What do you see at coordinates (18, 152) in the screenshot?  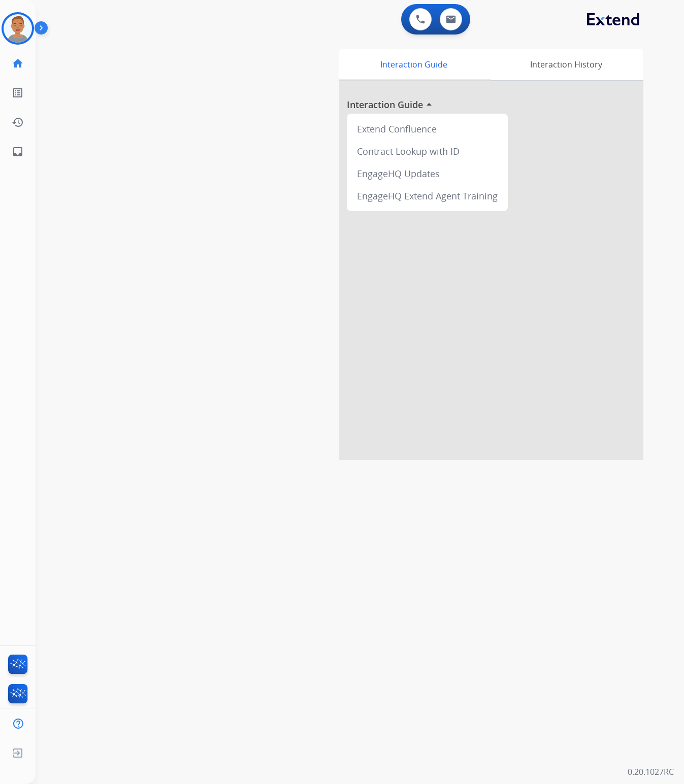 I see `mat-icon: inbox` at bounding box center [18, 152].